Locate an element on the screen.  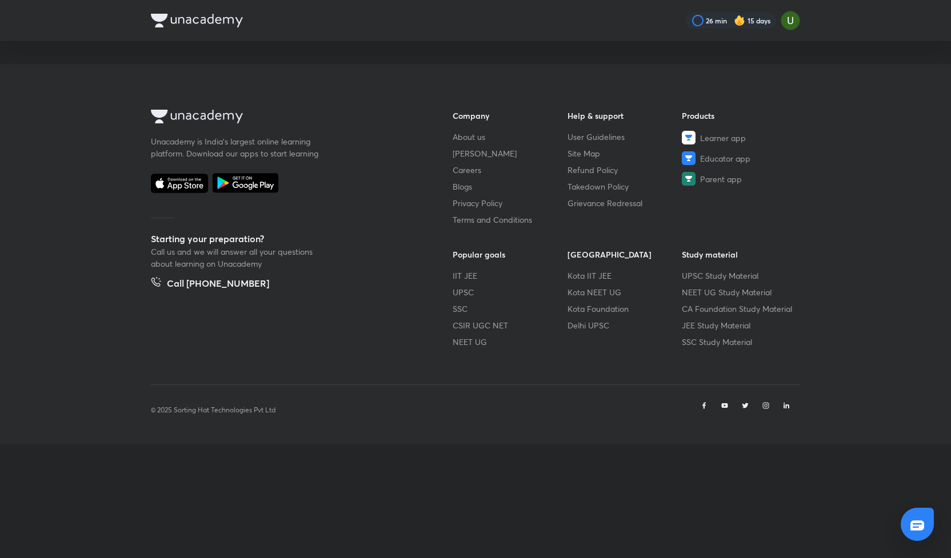
a: Kota Foundation is located at coordinates (624, 309).